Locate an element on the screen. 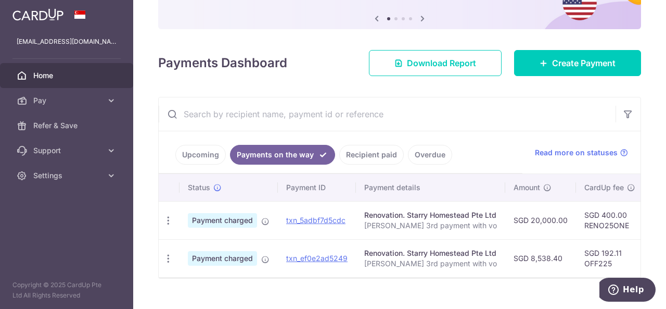 Image resolution: width=666 pixels, height=309 pixels. span: Create Payment is located at coordinates (584, 63).